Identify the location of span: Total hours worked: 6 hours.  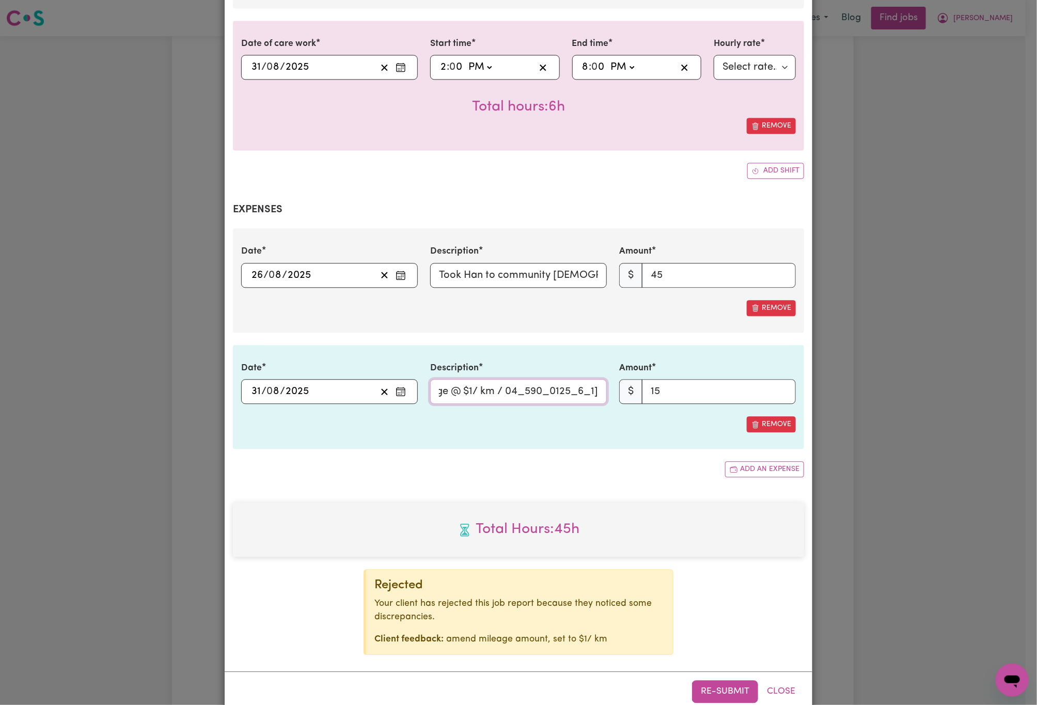
(519, 107).